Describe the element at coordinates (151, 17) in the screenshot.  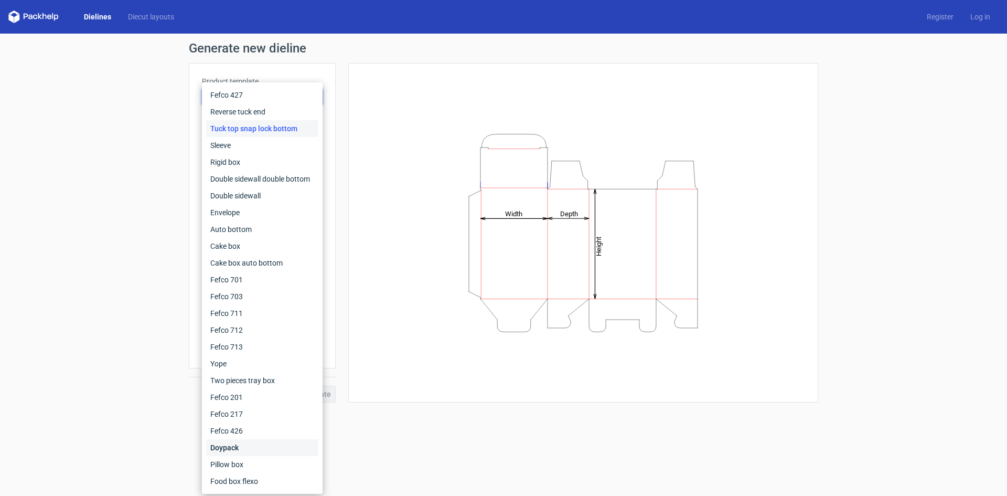
I see `a: Diecut layouts` at that location.